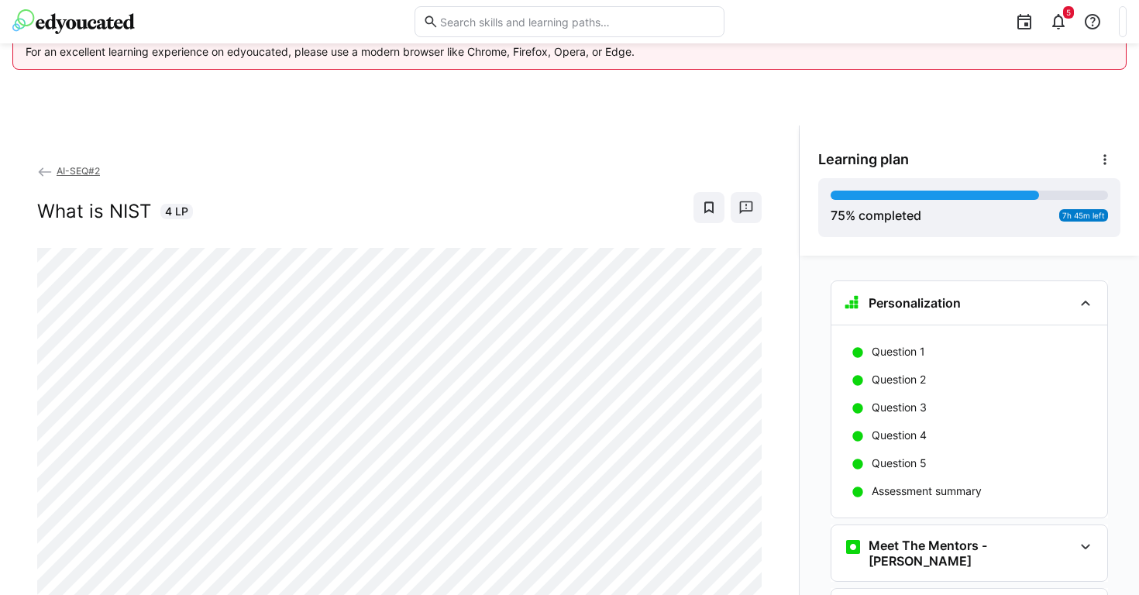 The width and height of the screenshot is (1139, 595). What do you see at coordinates (927, 491) in the screenshot?
I see `p: Assessment summary` at bounding box center [927, 491].